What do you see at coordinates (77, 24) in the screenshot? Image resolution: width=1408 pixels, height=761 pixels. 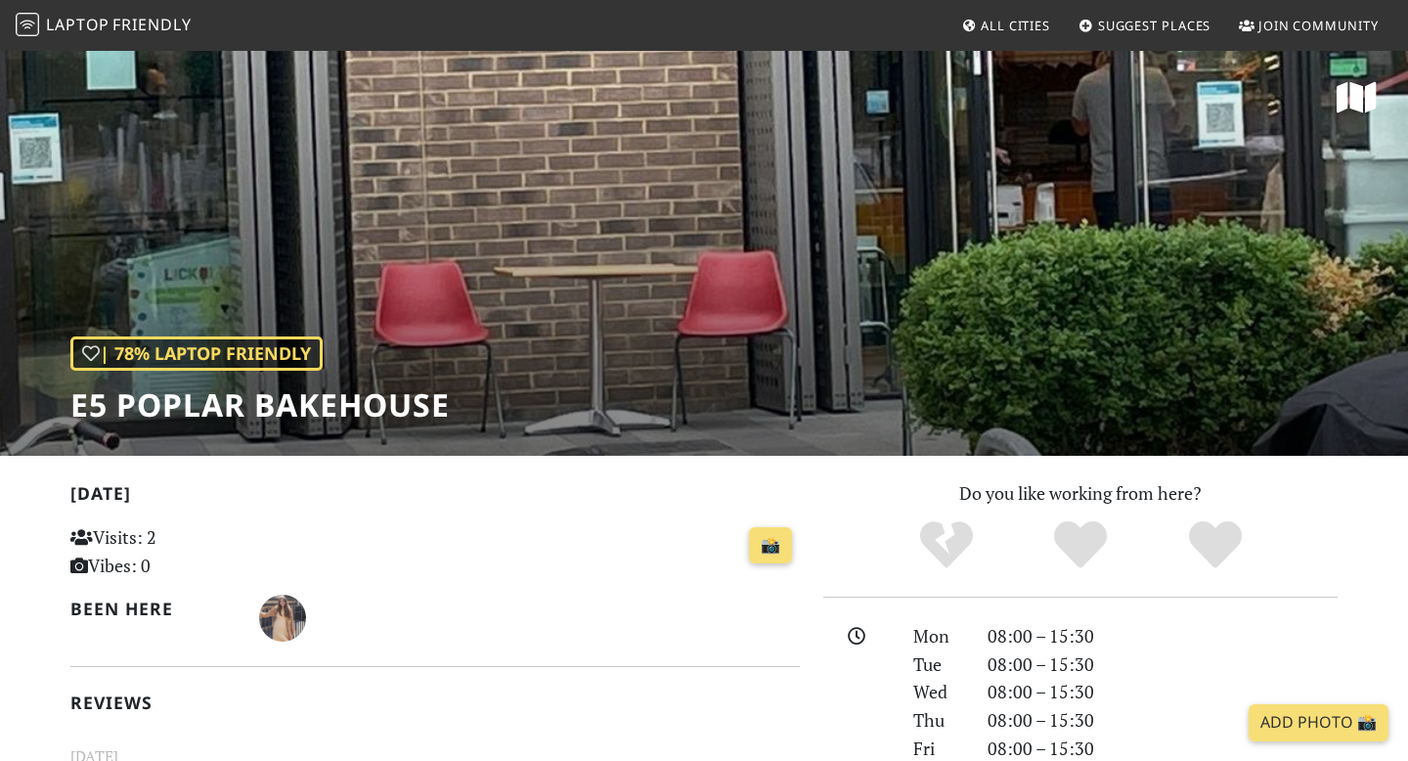 I see `span: Laptop` at bounding box center [77, 24].